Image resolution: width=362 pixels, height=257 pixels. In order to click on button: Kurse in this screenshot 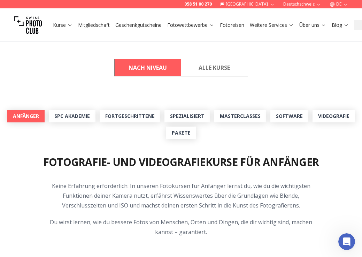, I will do `click(63, 25)`.